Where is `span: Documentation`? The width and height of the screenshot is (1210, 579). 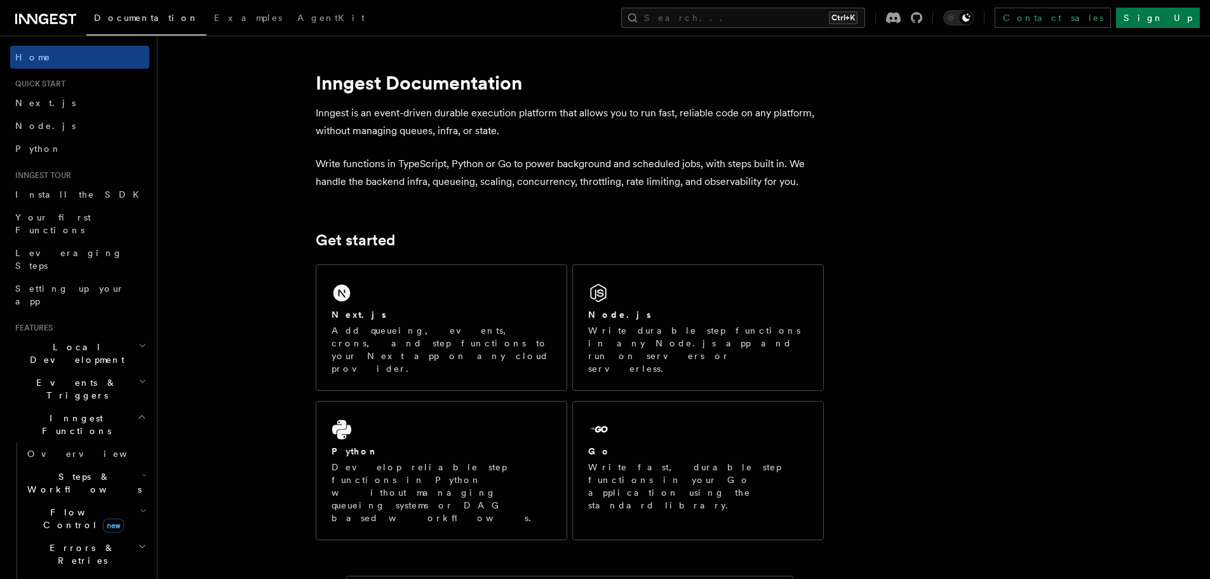
span: Documentation is located at coordinates (146, 18).